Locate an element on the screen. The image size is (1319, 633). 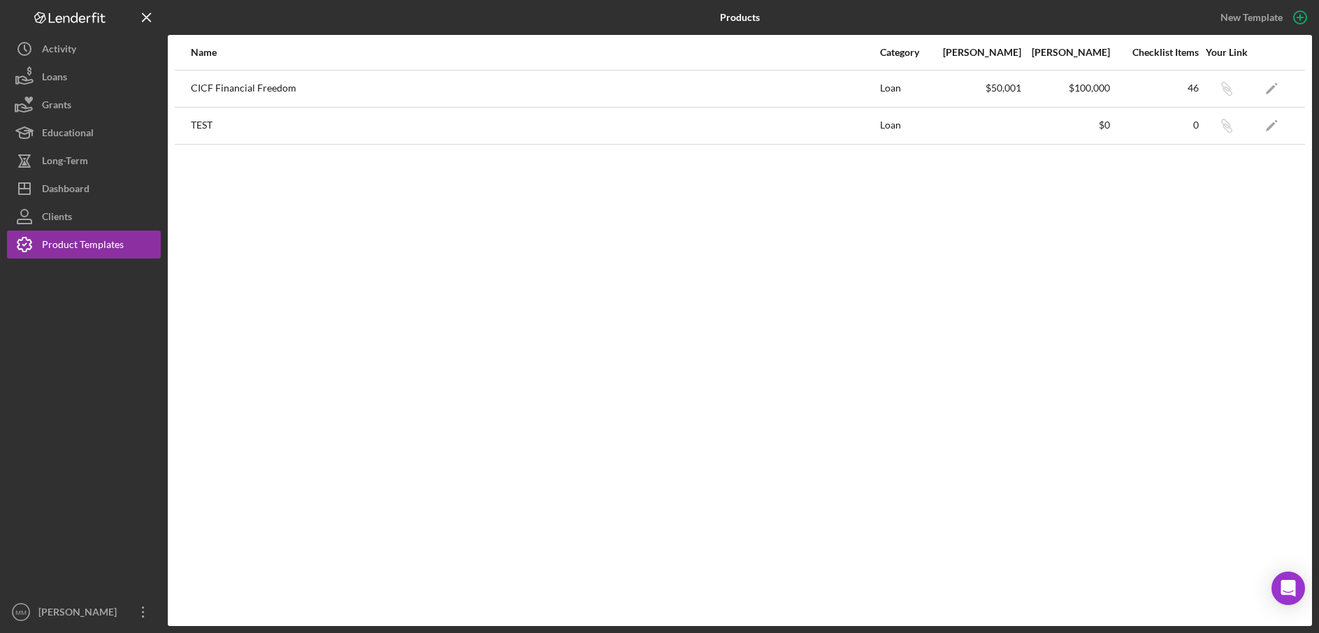
div: Grants is located at coordinates (57, 106).